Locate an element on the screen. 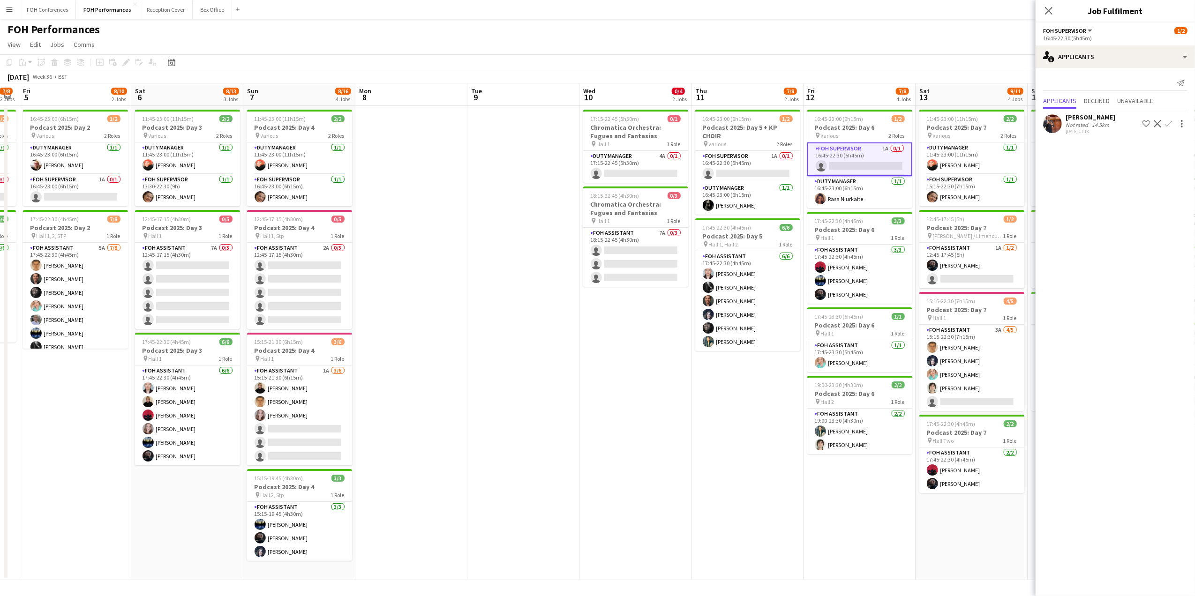  app-job-card: 17:45-22:30 (4h45m)6/6Podcast 2025: Day 5 Hall 1, Hall 21 RoleFOH Assistant6/617:45-22:30 (4h45m)... is located at coordinates (748, 285).